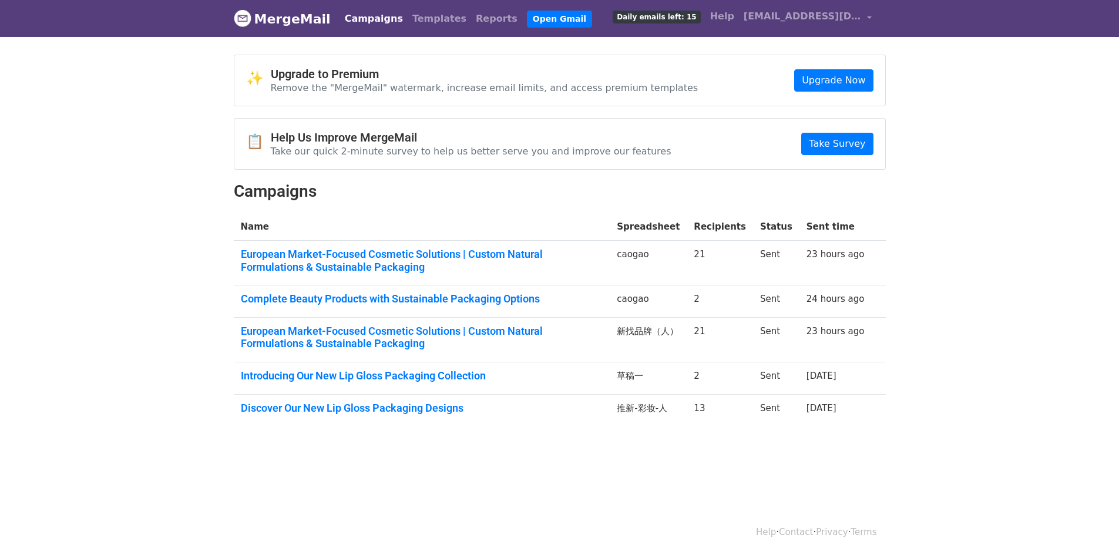 Image resolution: width=1119 pixels, height=555 pixels. What do you see at coordinates (864, 532) in the screenshot?
I see `a: Terms` at bounding box center [864, 532].